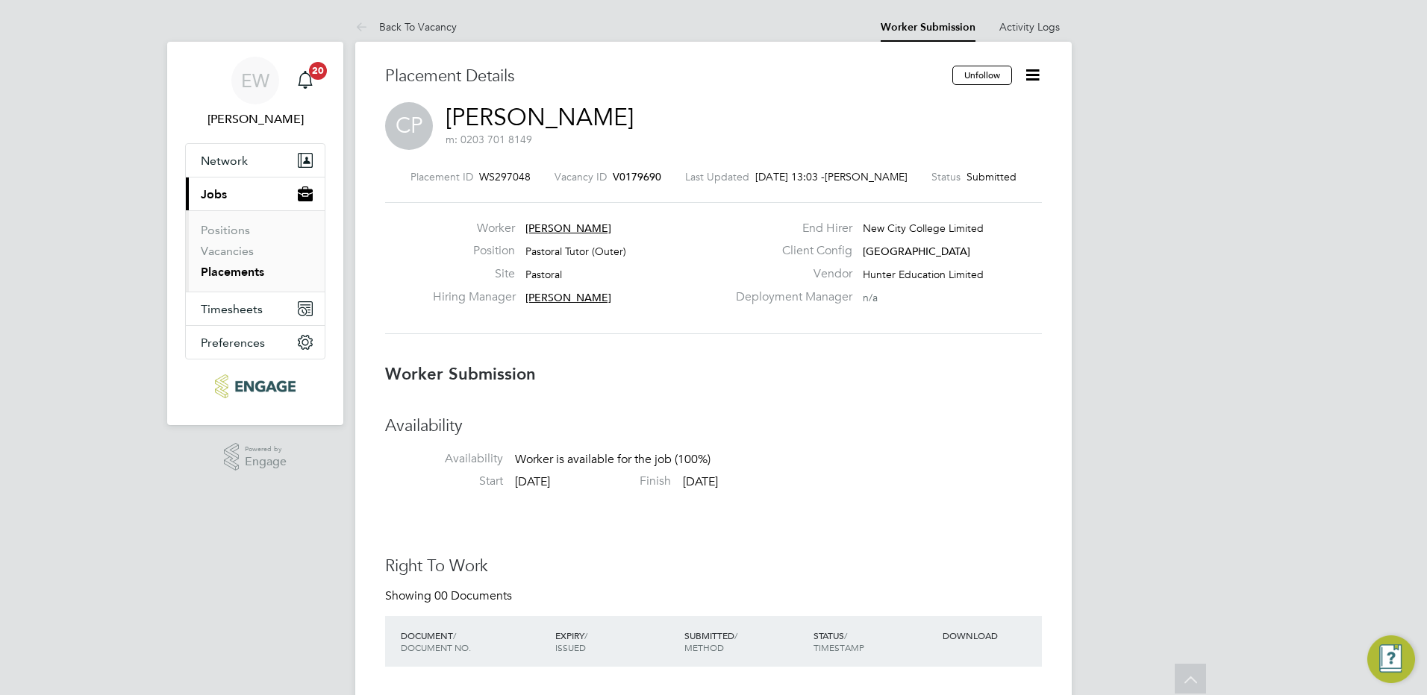 The height and width of the screenshot is (695, 1427). What do you see at coordinates (232, 272) in the screenshot?
I see `a: Placements` at bounding box center [232, 272].